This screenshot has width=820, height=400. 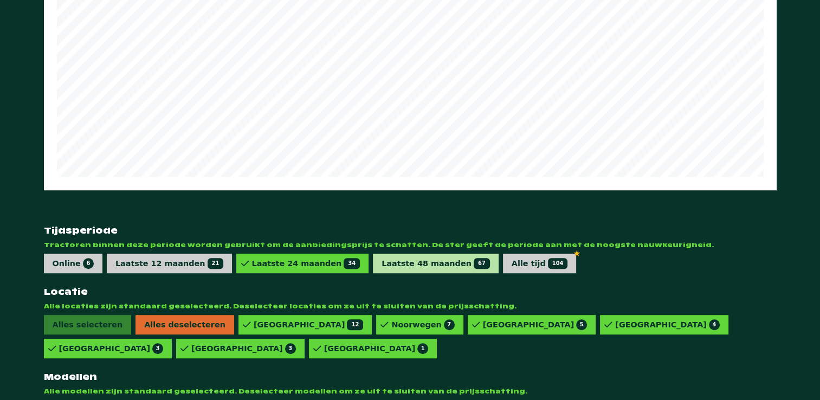 I want to click on strong: Modellen, so click(x=410, y=377).